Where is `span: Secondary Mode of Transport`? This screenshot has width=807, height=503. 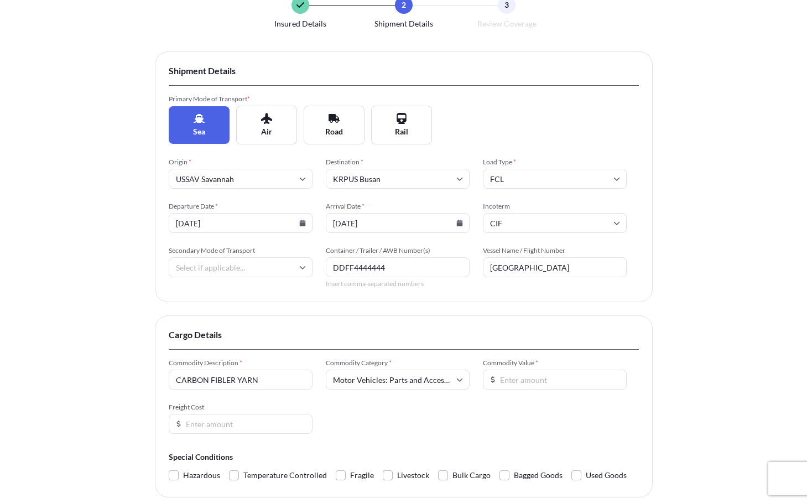 span: Secondary Mode of Transport is located at coordinates (241, 251).